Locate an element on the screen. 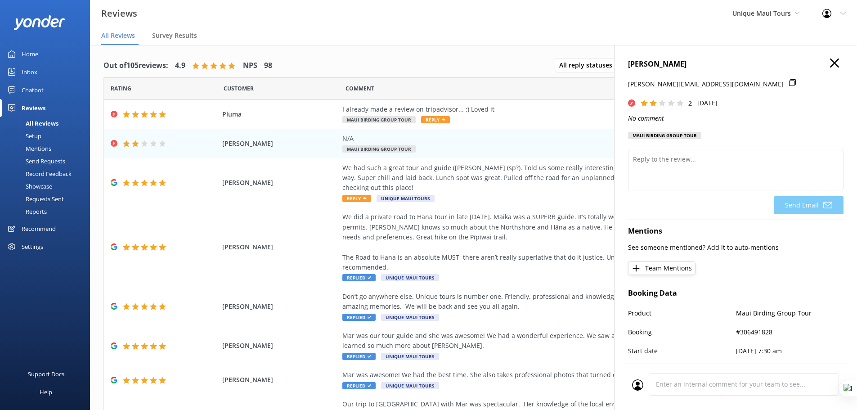  a: Showcase is located at coordinates (48, 186).